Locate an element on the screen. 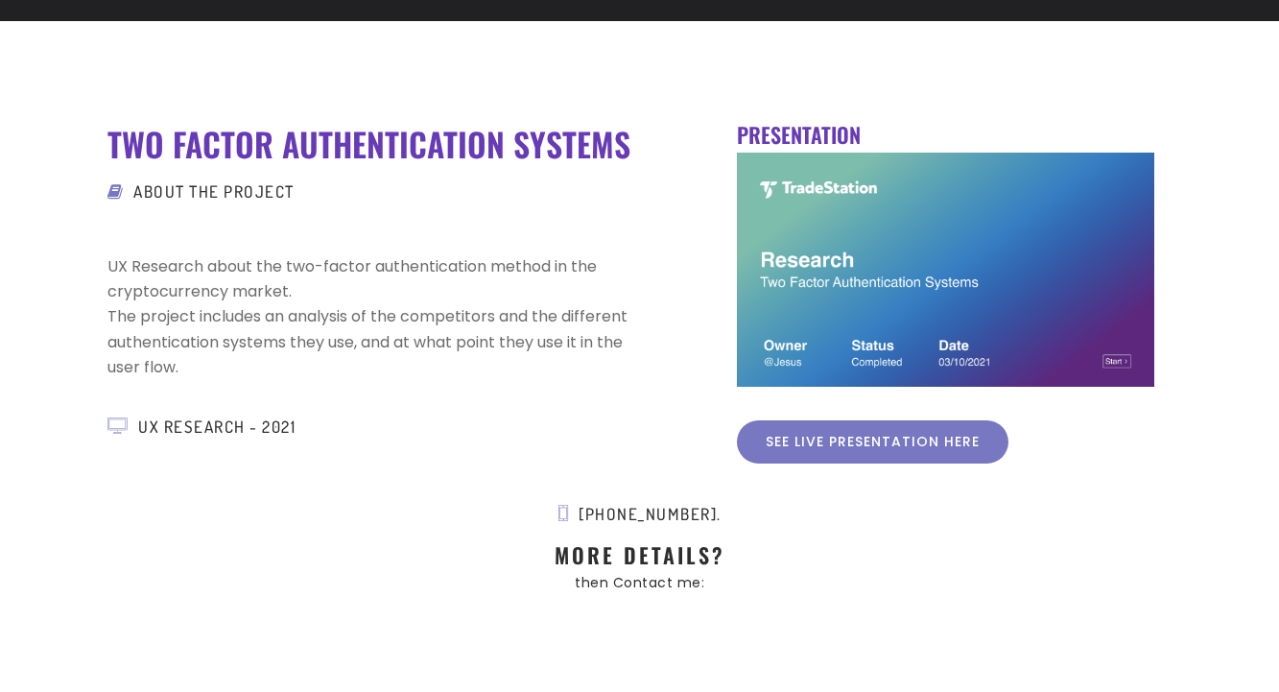 The image size is (1279, 692). a: See live presentation here is located at coordinates (872, 441).